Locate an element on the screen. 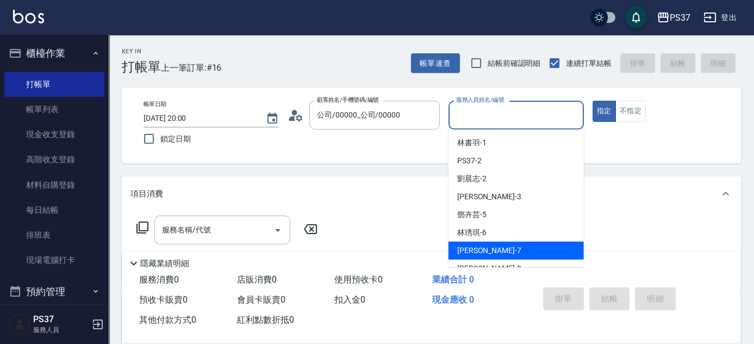 The width and height of the screenshot is (754, 344). span: 上一筆訂單:#16 is located at coordinates (191, 67).